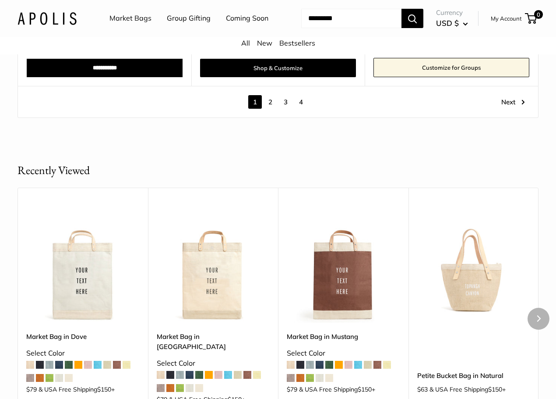 Image resolution: width=556 pixels, height=399 pixels. I want to click on img: Market Bag in Mustang, so click(344, 266).